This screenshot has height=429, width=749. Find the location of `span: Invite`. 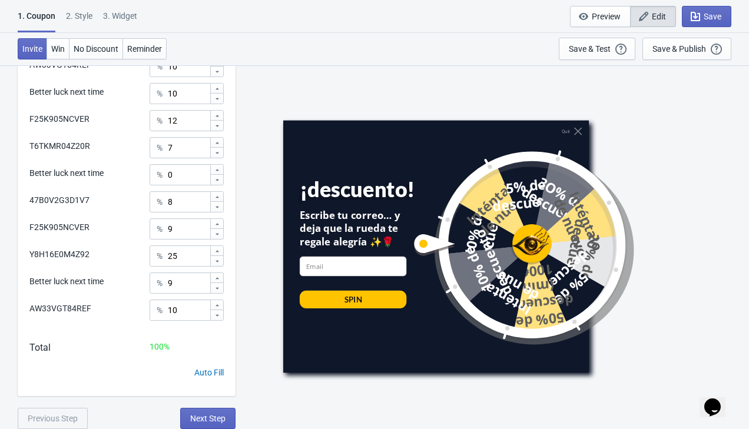

span: Invite is located at coordinates (32, 49).